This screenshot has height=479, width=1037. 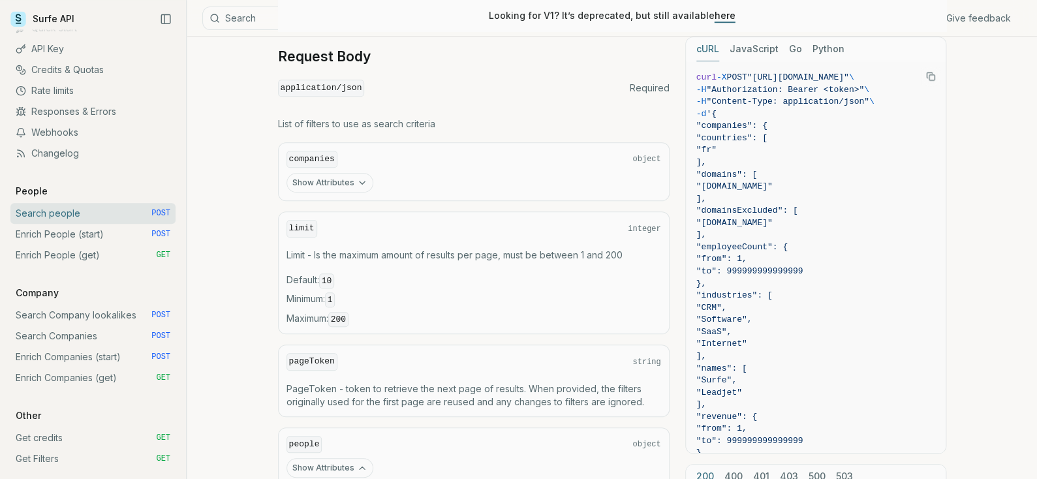 I want to click on span: "Authorization: Bearer <token>", so click(x=785, y=89).